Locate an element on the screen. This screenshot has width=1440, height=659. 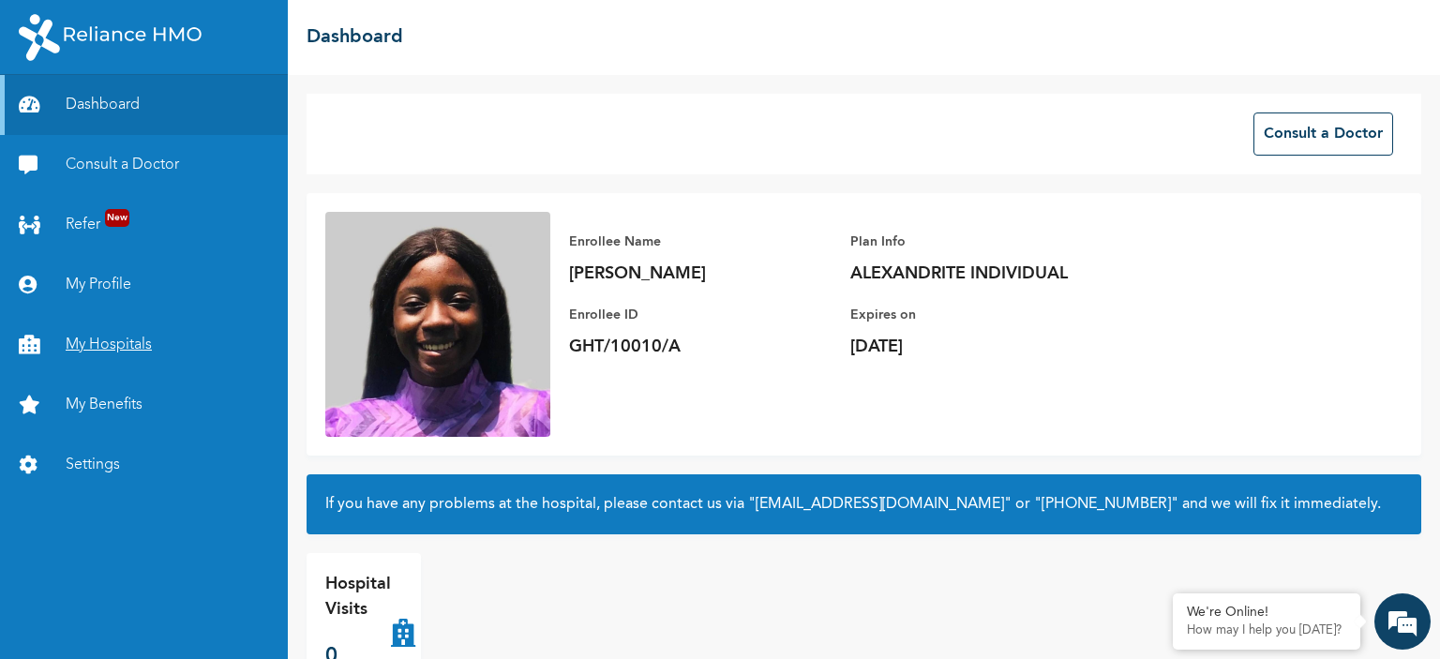
img: RelianceHMO's Logo is located at coordinates (110, 38).